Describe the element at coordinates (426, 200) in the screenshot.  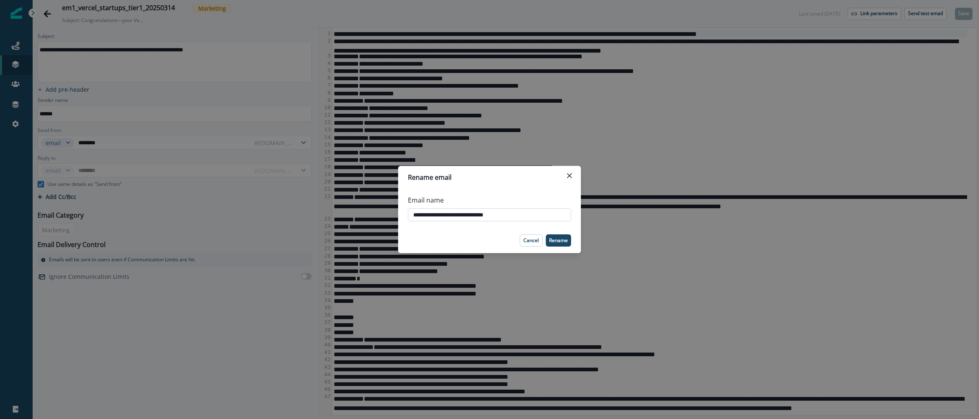
I see `p: Email name` at that location.